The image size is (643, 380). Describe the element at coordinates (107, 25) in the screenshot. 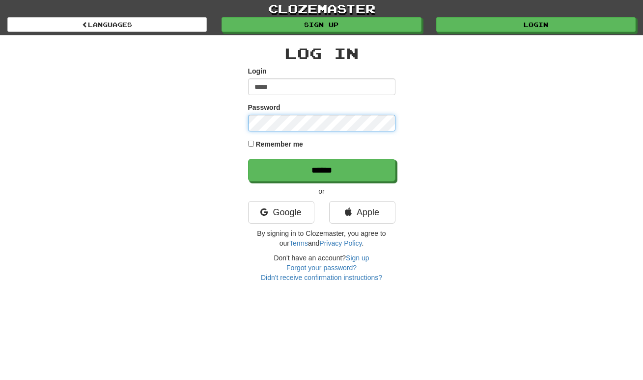

I see `a: Languages` at that location.